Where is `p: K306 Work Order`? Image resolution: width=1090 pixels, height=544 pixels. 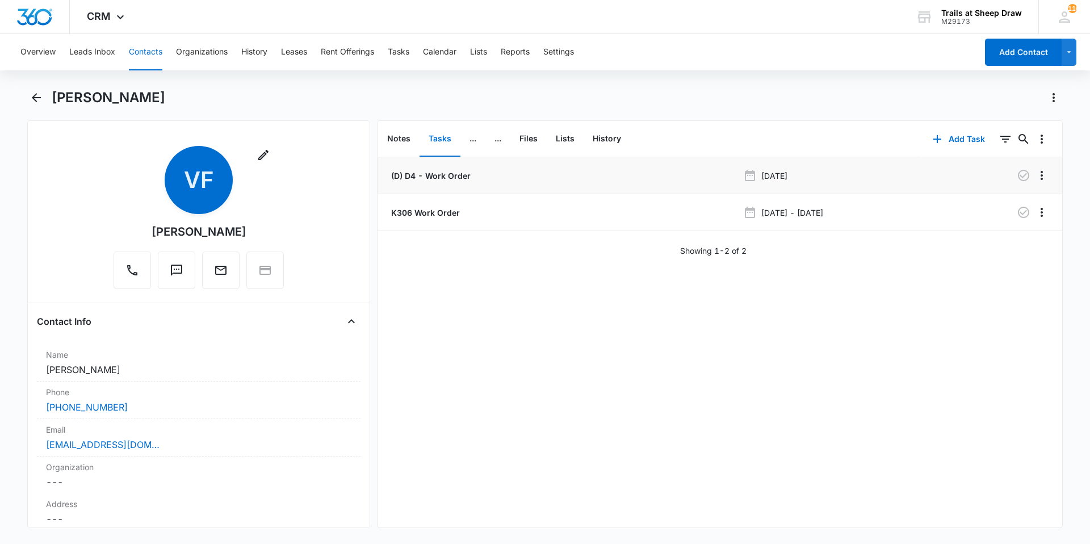
p: K306 Work Order is located at coordinates (424, 212).